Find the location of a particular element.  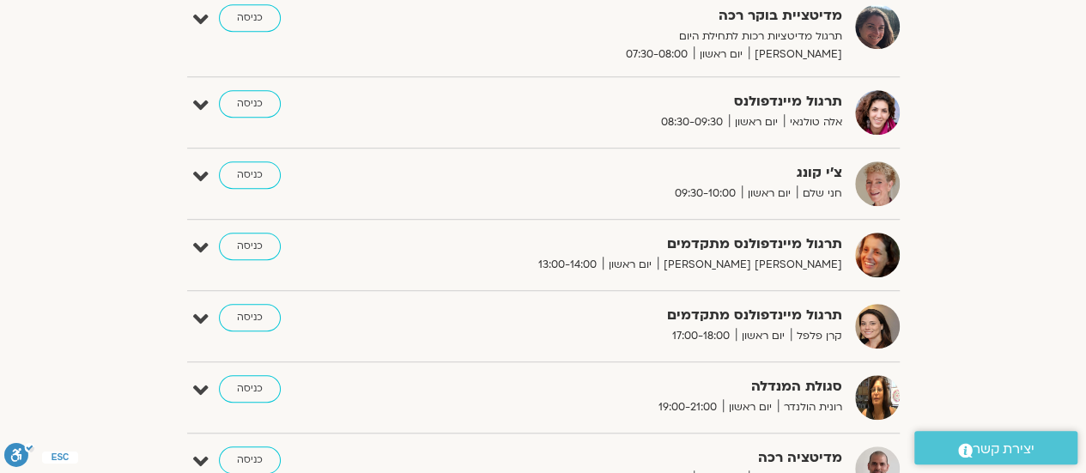

span: 19:00-21:00 is located at coordinates (688, 407).